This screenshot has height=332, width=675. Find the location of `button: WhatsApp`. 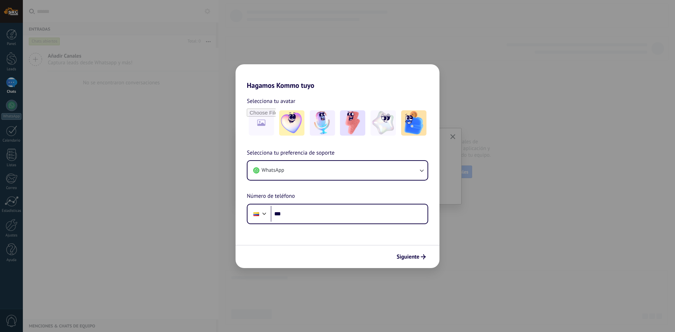

button: WhatsApp is located at coordinates (338, 171).